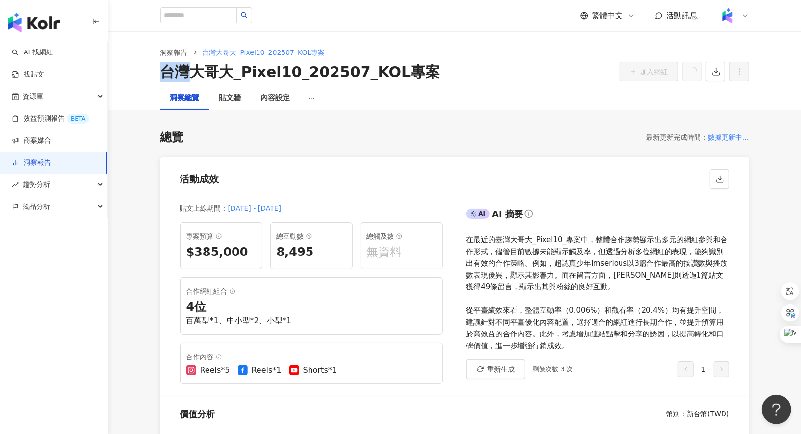 The image size is (801, 434). What do you see at coordinates (264, 52) in the screenshot?
I see `span: 台灣大哥大_Pixel10_202507_KOL專案` at bounding box center [264, 52].